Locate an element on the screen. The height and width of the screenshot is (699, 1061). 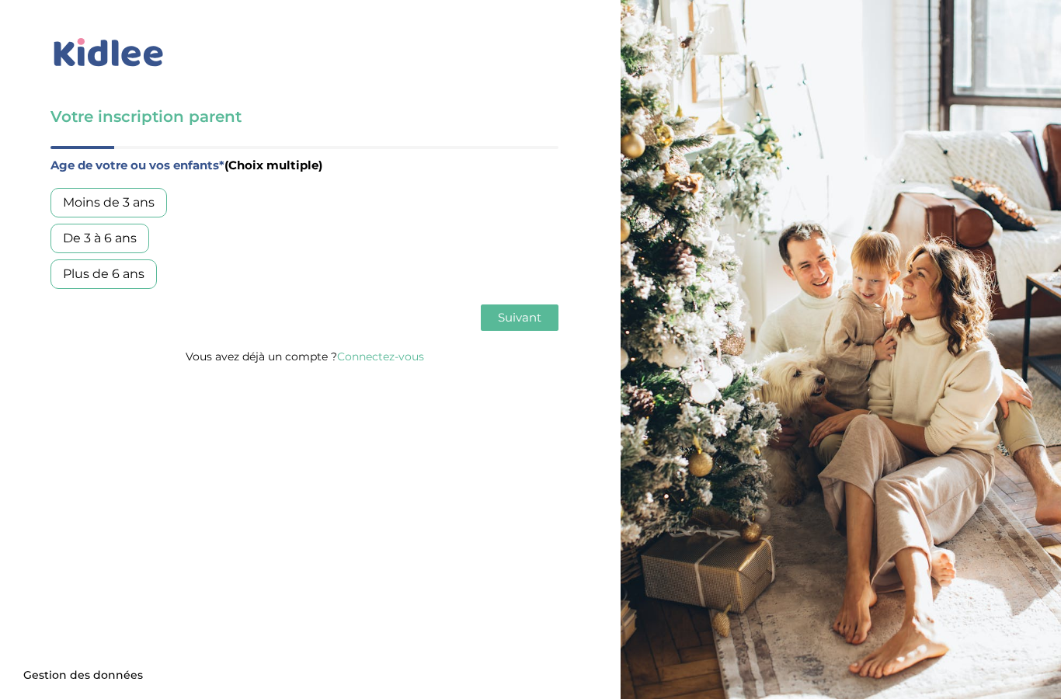
h3: Votre inscription parent is located at coordinates (304, 116).